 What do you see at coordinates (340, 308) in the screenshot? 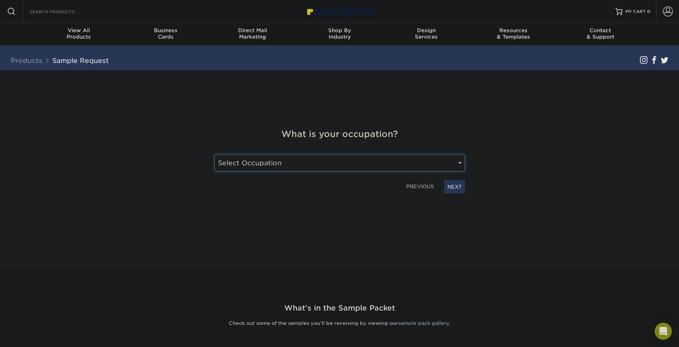
I see `h2: What's in the Sample Packet` at bounding box center [340, 308].